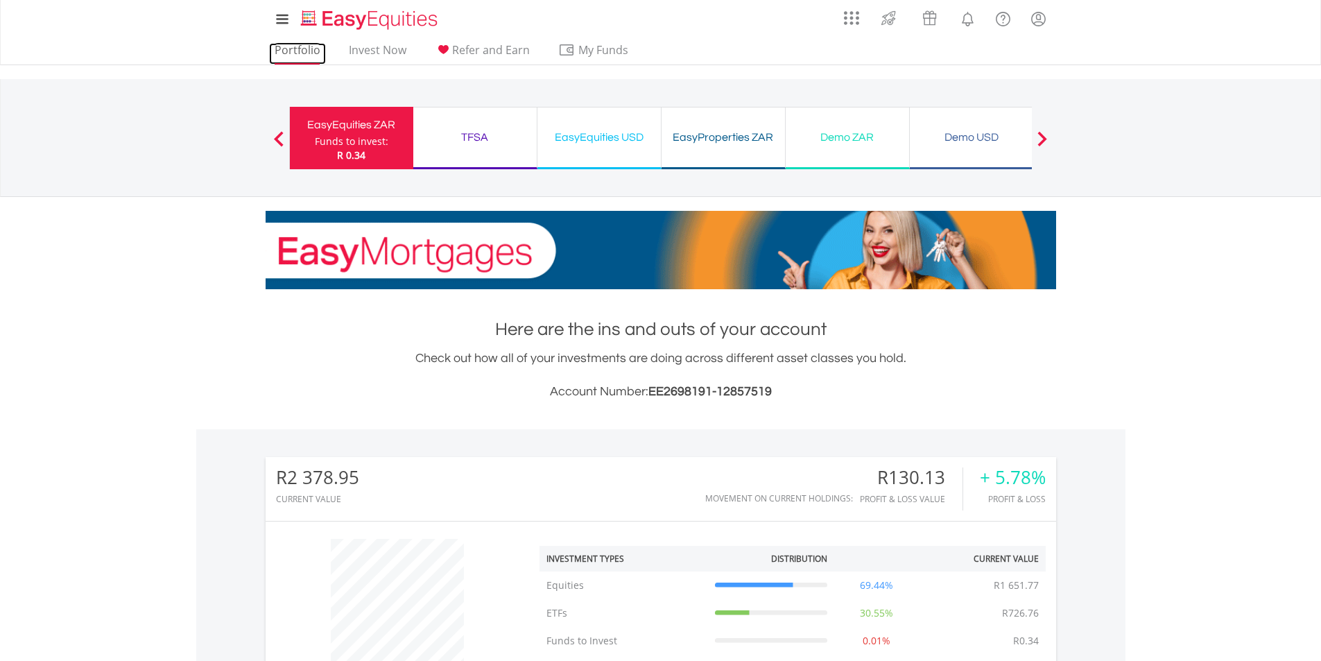 The width and height of the screenshot is (1321, 661). Describe the element at coordinates (911, 477) in the screenshot. I see `div: R130.13` at that location.